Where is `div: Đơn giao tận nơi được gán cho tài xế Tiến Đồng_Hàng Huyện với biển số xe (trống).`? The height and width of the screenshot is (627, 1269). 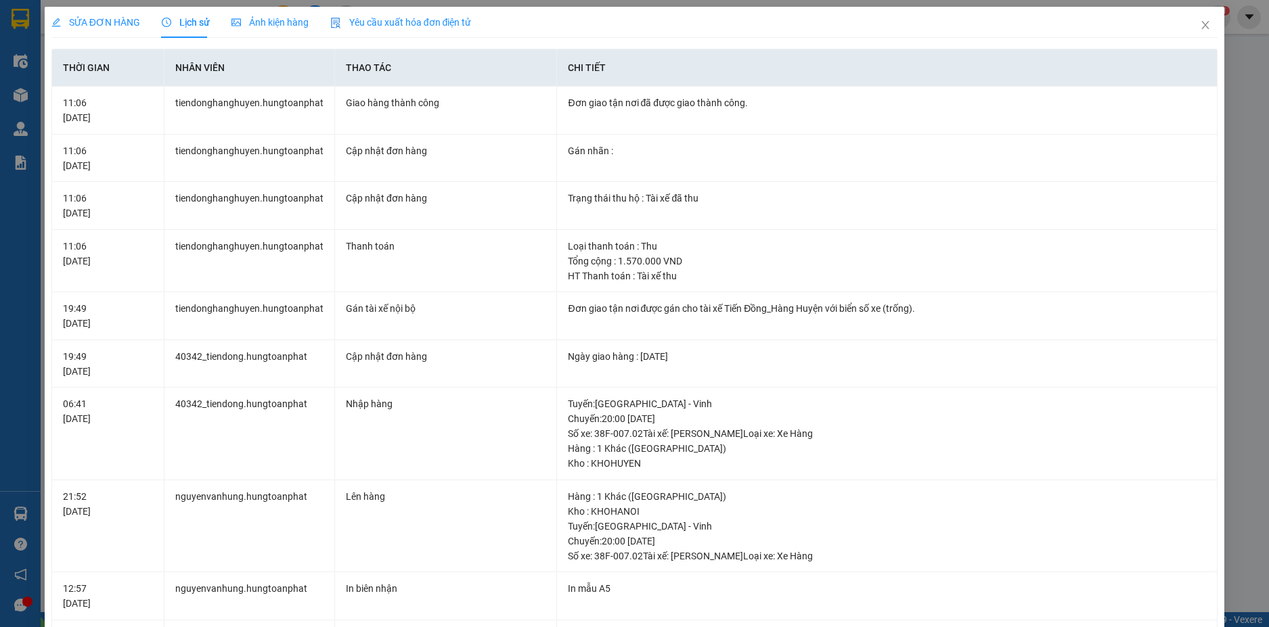
div: Đơn giao tận nơi được gán cho tài xế Tiến Đồng_Hàng Huyện với biển số xe (trống). is located at coordinates (886, 309).